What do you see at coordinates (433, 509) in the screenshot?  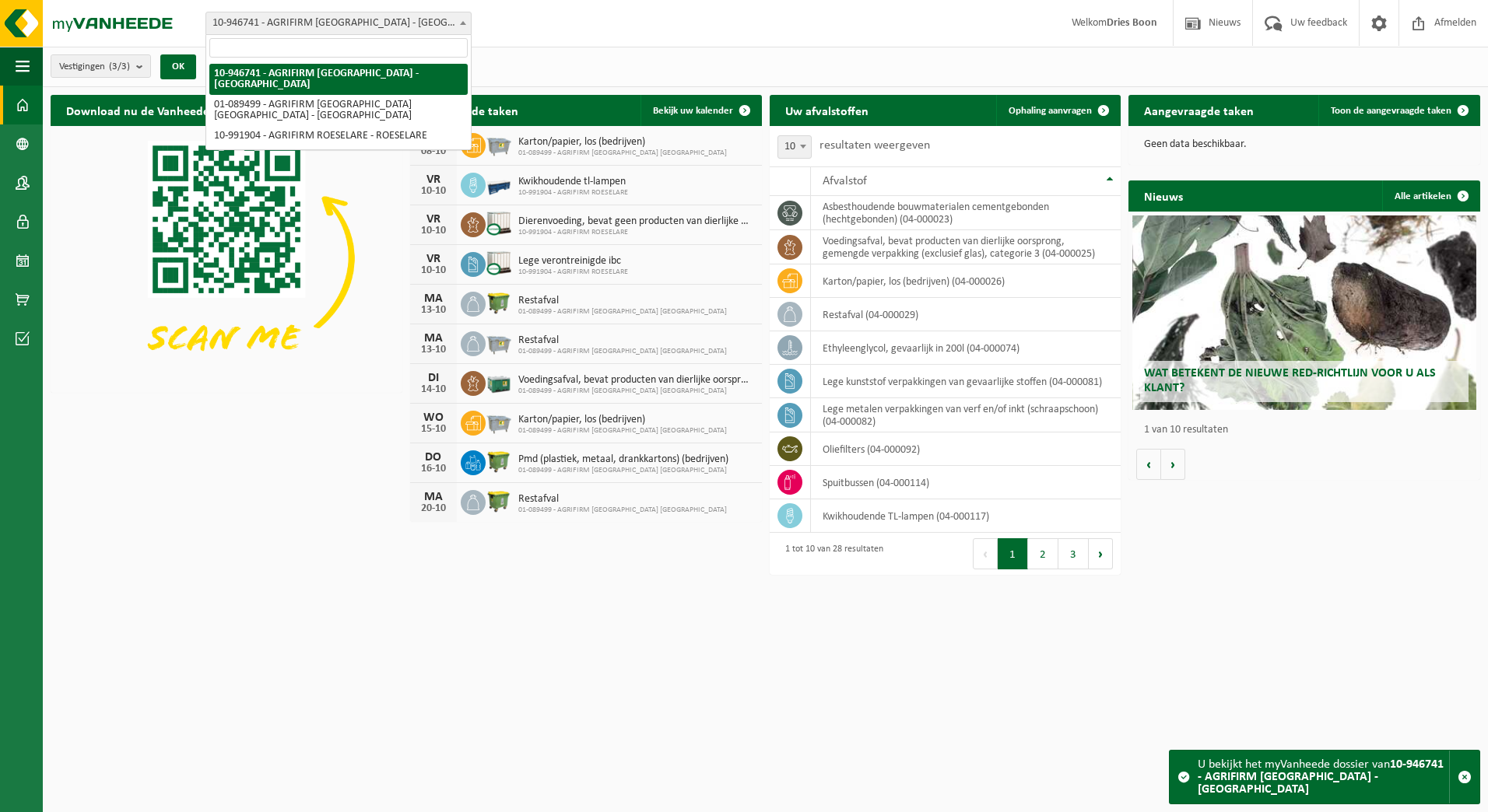 I see `div: 20-10` at bounding box center [433, 509].